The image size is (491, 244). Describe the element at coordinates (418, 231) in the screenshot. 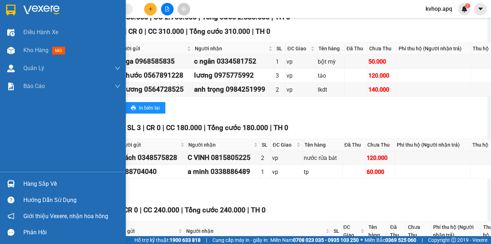

I see `th: Chưa Thu` at that location.